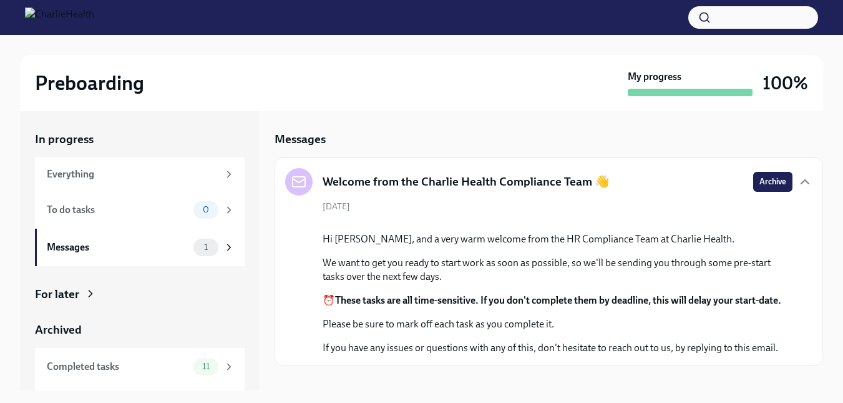 This screenshot has height=403, width=843. Describe the element at coordinates (773, 182) in the screenshot. I see `span: Archive` at that location.